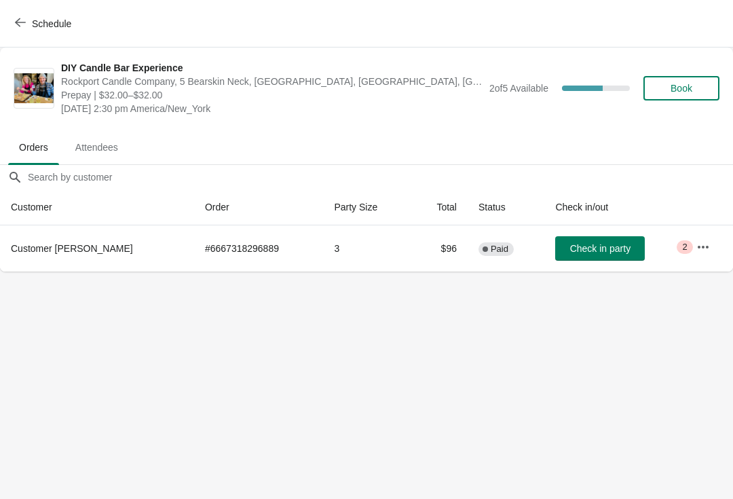 This screenshot has width=733, height=499. I want to click on span: Prepay | $32.00–$32.00, so click(271, 95).